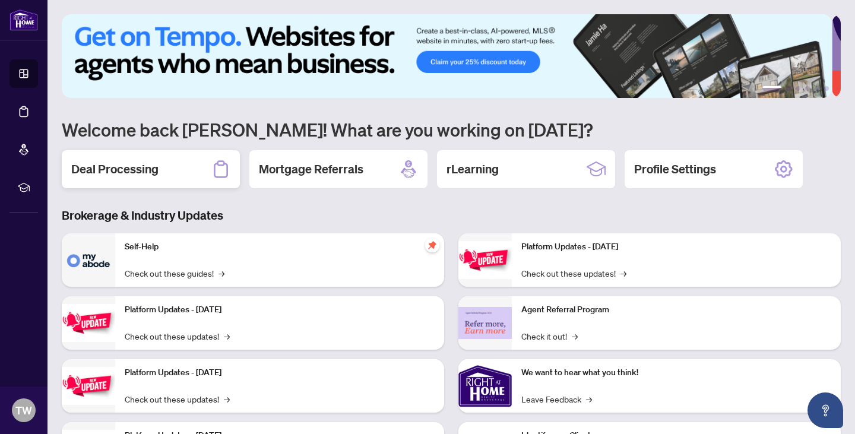 This screenshot has width=855, height=434. Describe the element at coordinates (451, 215) in the screenshot. I see `h3: Brokerage & Industry Updates` at that location.